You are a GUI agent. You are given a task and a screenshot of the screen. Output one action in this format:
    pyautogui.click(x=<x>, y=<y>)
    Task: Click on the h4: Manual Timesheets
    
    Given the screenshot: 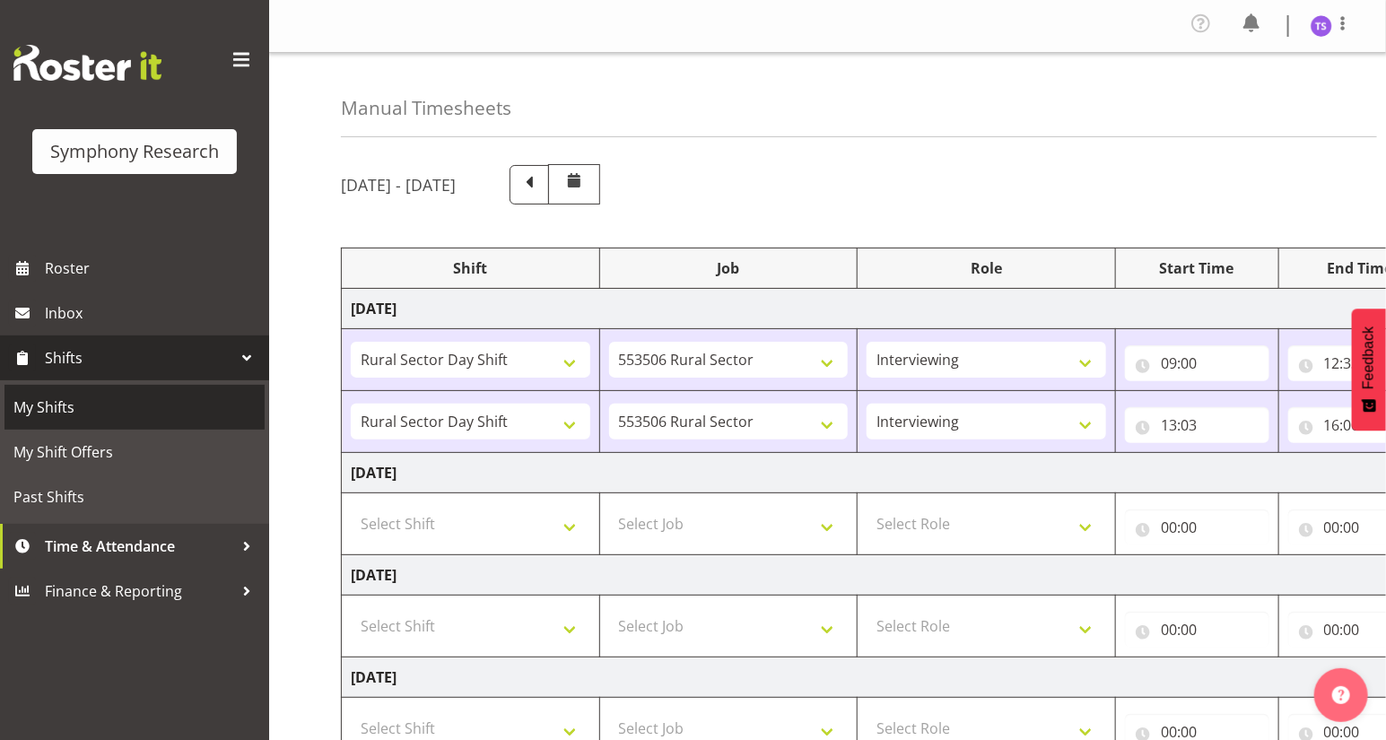 What is the action you would take?
    pyautogui.click(x=426, y=108)
    